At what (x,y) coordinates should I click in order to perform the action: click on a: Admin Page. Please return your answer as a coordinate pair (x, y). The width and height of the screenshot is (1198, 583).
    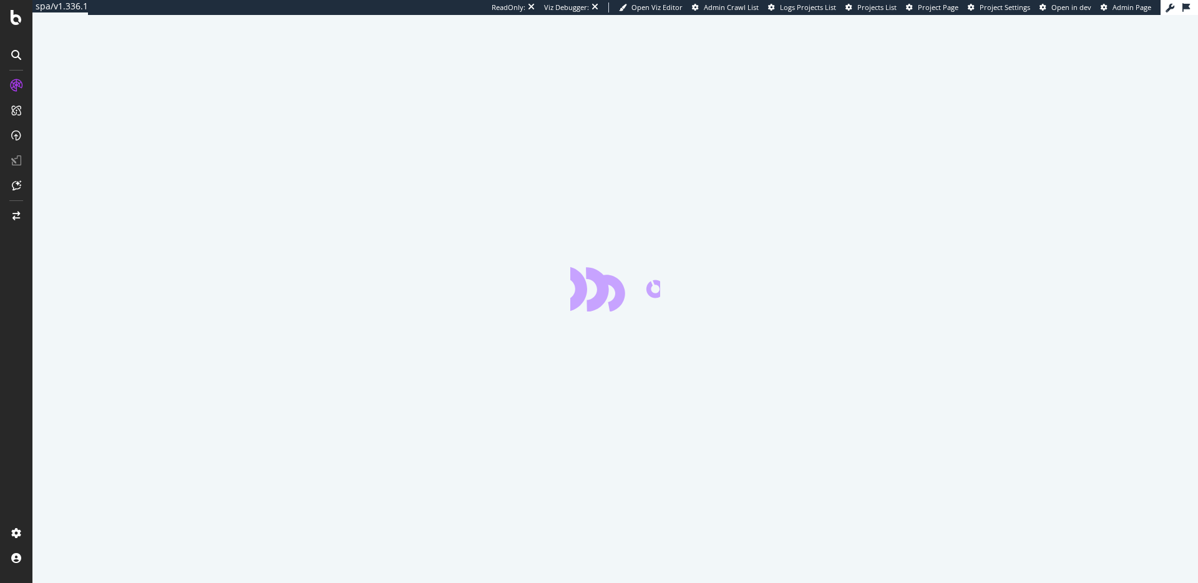
    Looking at the image, I should click on (1126, 7).